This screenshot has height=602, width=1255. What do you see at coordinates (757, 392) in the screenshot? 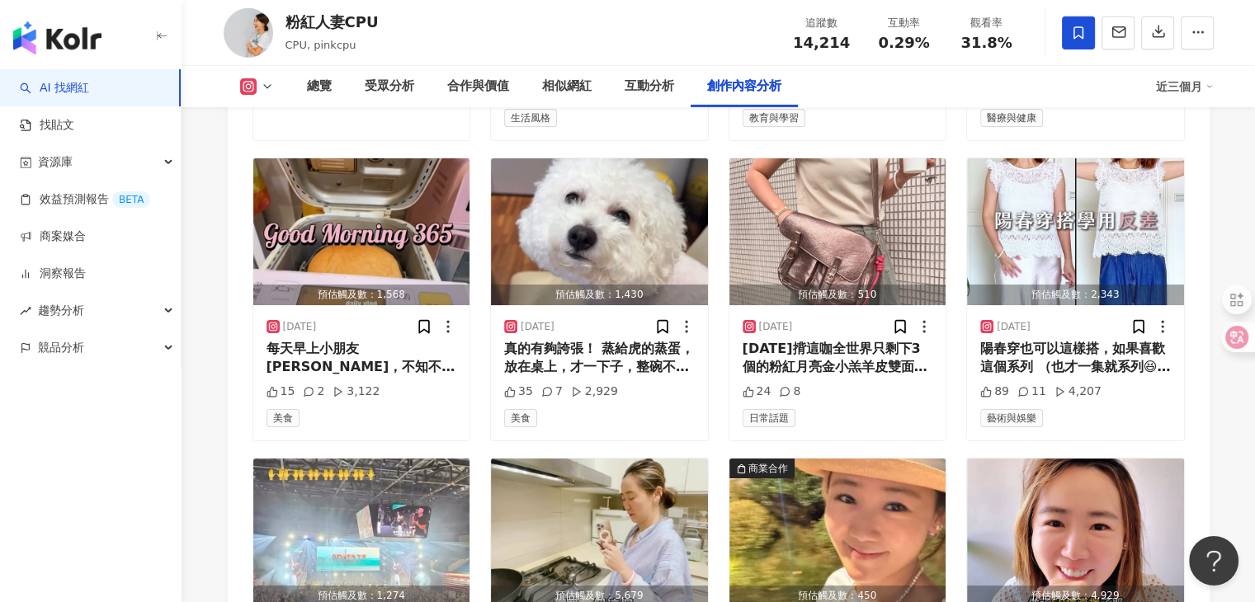
I see `div: 24` at bounding box center [757, 392].